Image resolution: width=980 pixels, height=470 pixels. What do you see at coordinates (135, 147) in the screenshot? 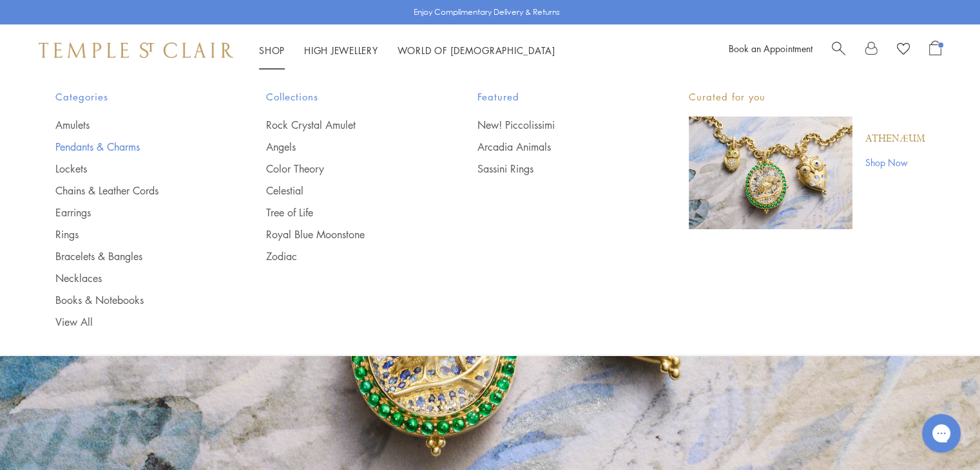
I see `a: Pendants & Charms` at bounding box center [135, 147].